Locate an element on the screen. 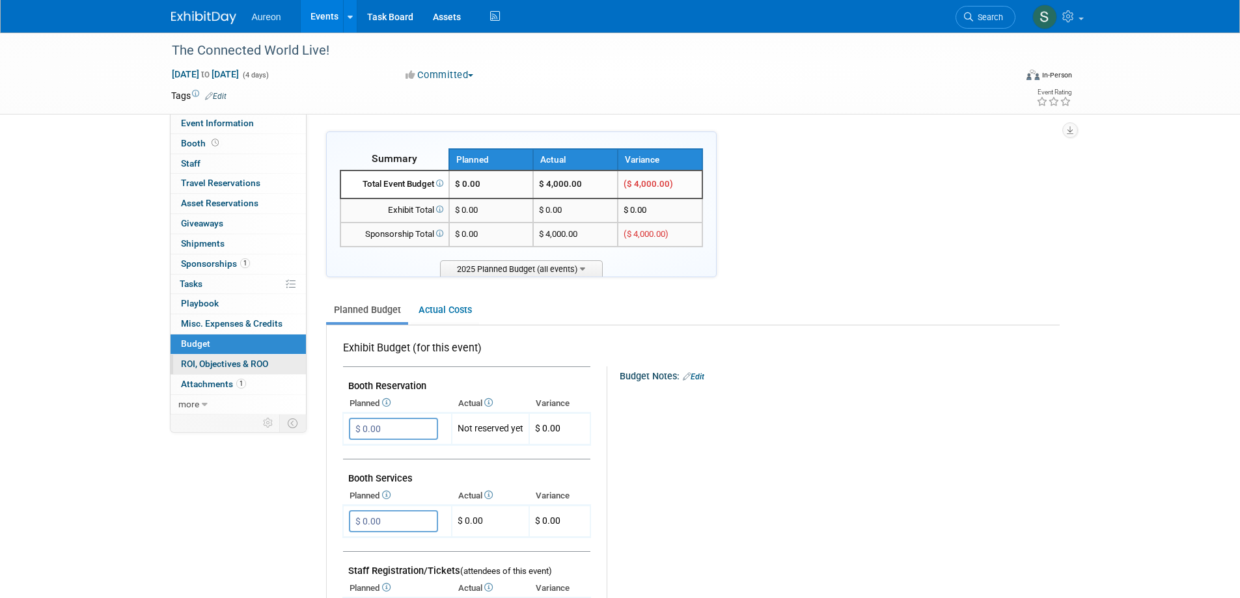 This screenshot has height=598, width=1240. a: Actual Costs is located at coordinates (445, 310).